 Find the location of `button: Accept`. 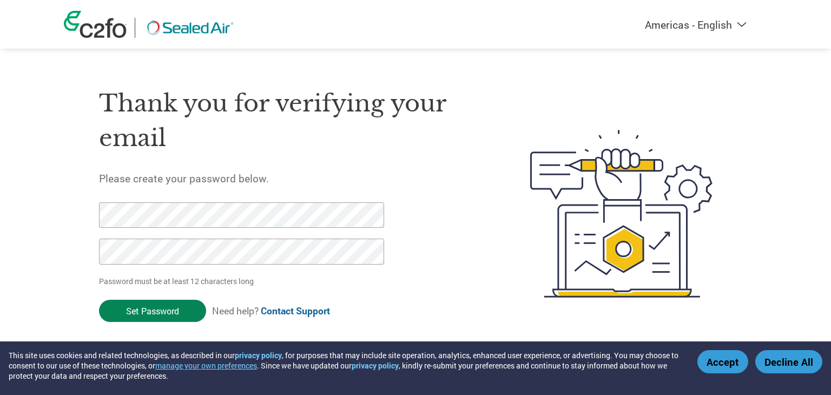

button: Accept is located at coordinates (723, 362).